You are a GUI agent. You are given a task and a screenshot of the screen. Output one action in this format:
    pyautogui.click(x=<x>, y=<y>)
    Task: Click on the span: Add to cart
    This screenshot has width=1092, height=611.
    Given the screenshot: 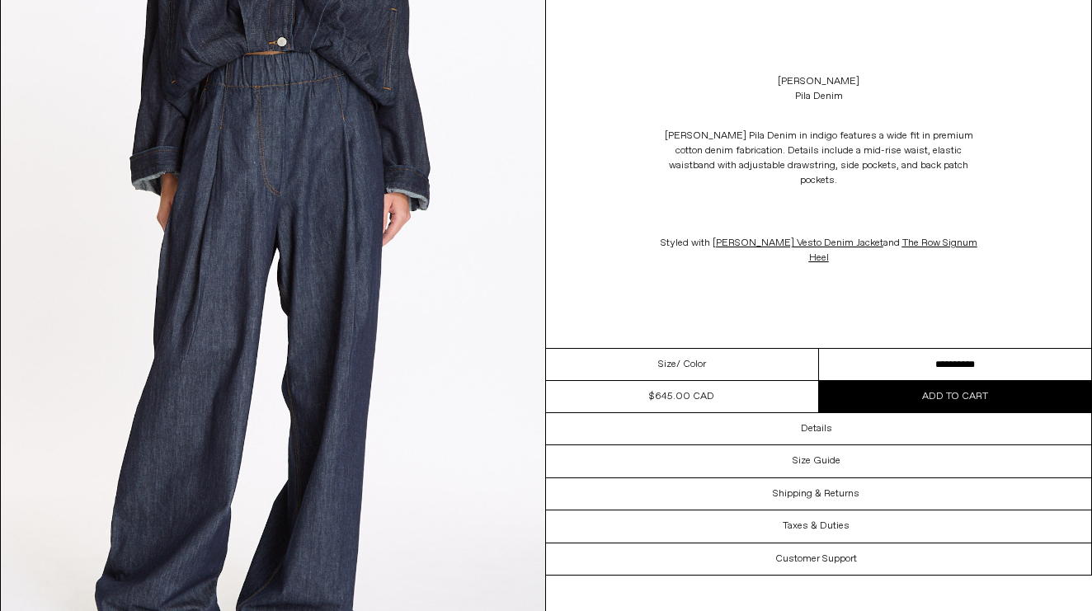 What is the action you would take?
    pyautogui.click(x=955, y=397)
    